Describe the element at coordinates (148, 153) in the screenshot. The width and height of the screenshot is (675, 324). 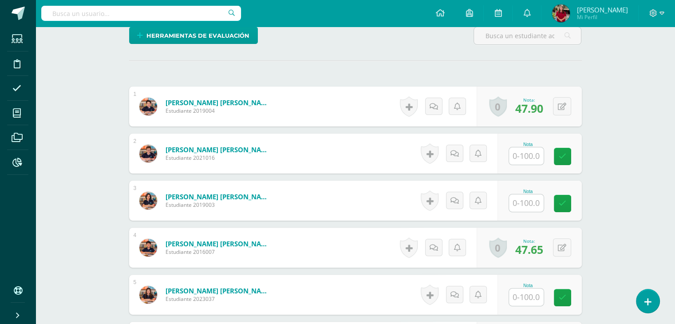
I see `img: b9c9176317ac63aa3de8b503664da585.png` at that location.